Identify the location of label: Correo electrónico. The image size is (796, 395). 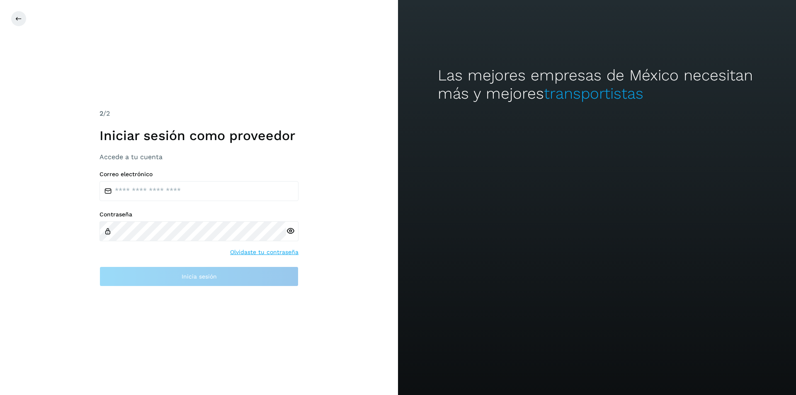
(199, 174).